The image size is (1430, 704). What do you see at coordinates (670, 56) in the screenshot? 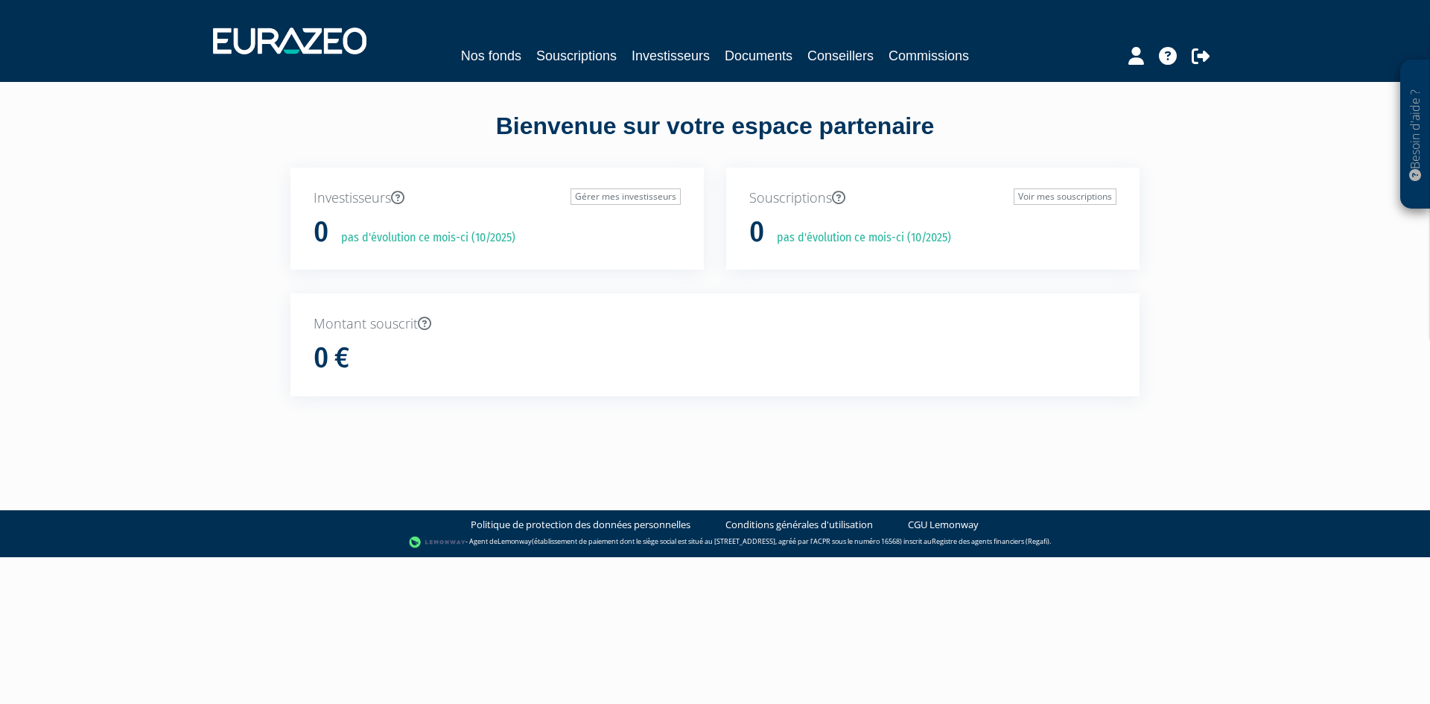
I see `a: Investisseurs` at bounding box center [670, 56].